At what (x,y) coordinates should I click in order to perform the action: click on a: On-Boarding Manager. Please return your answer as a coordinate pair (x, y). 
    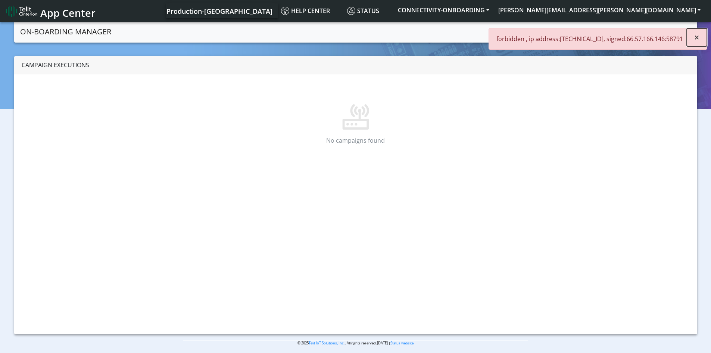
    Looking at the image, I should click on (66, 32).